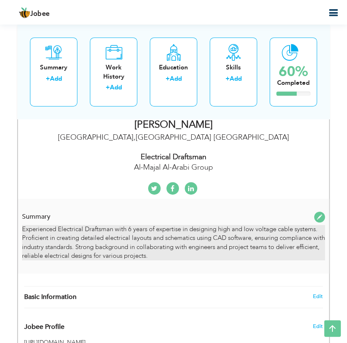  Describe the element at coordinates (293, 83) in the screenshot. I see `div: Completed` at that location.